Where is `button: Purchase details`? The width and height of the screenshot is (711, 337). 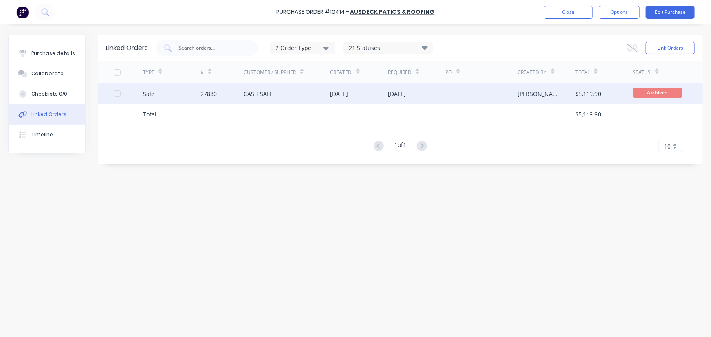
button: Purchase details is located at coordinates (47, 53).